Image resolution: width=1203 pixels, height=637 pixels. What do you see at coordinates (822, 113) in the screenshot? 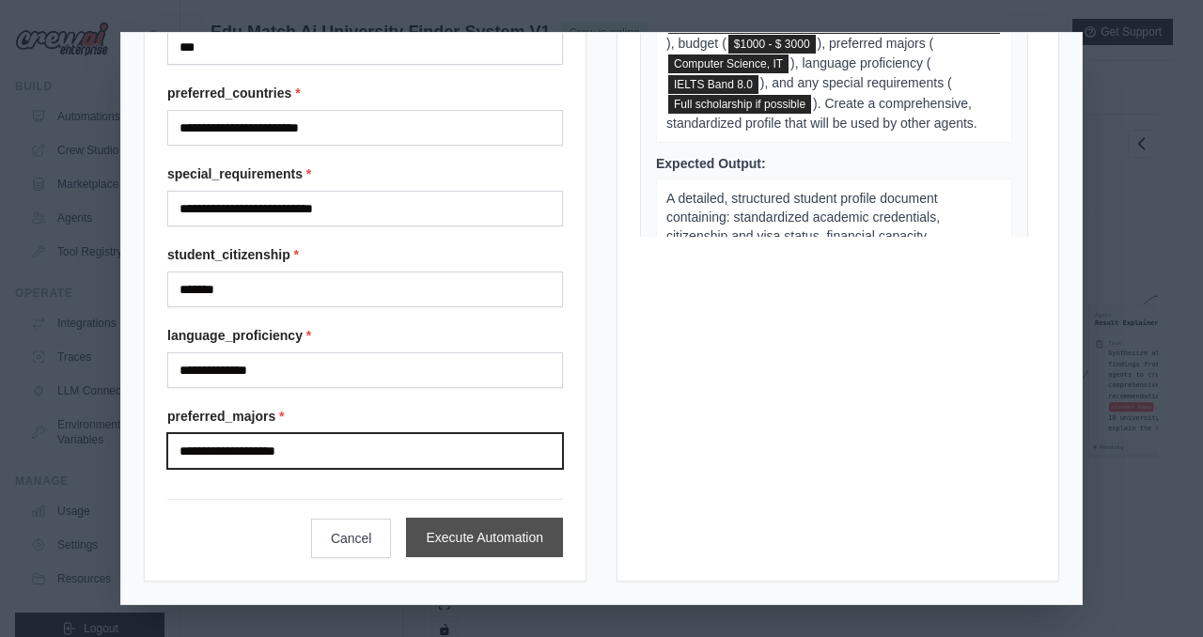
I see `span: ). Create a comprehensive, standardized profile that will be used by other agents.` at bounding box center [822, 113].